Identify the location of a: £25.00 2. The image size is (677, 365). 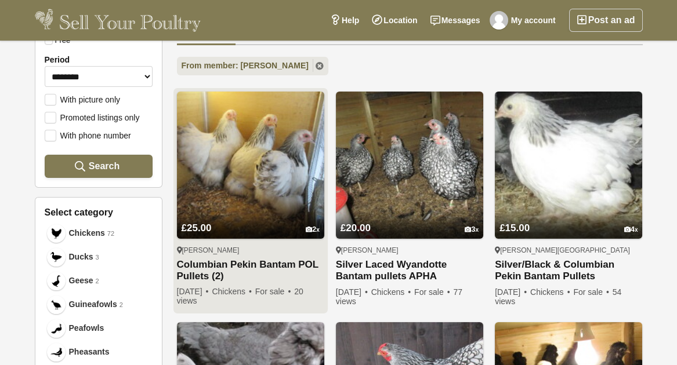
(251, 220).